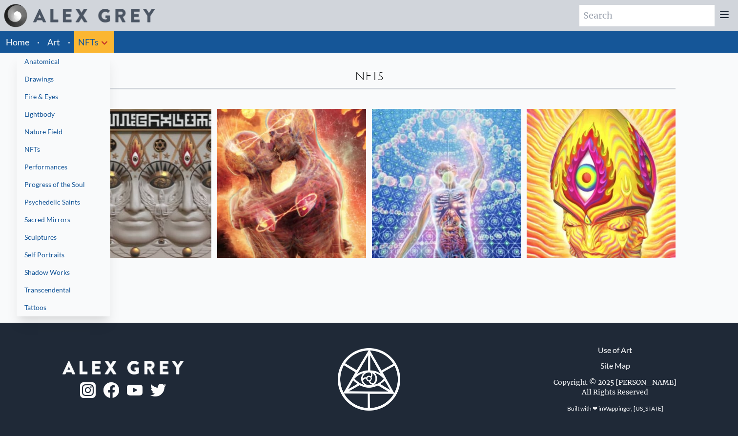 The width and height of the screenshot is (738, 436). I want to click on a: Lightbody, so click(63, 114).